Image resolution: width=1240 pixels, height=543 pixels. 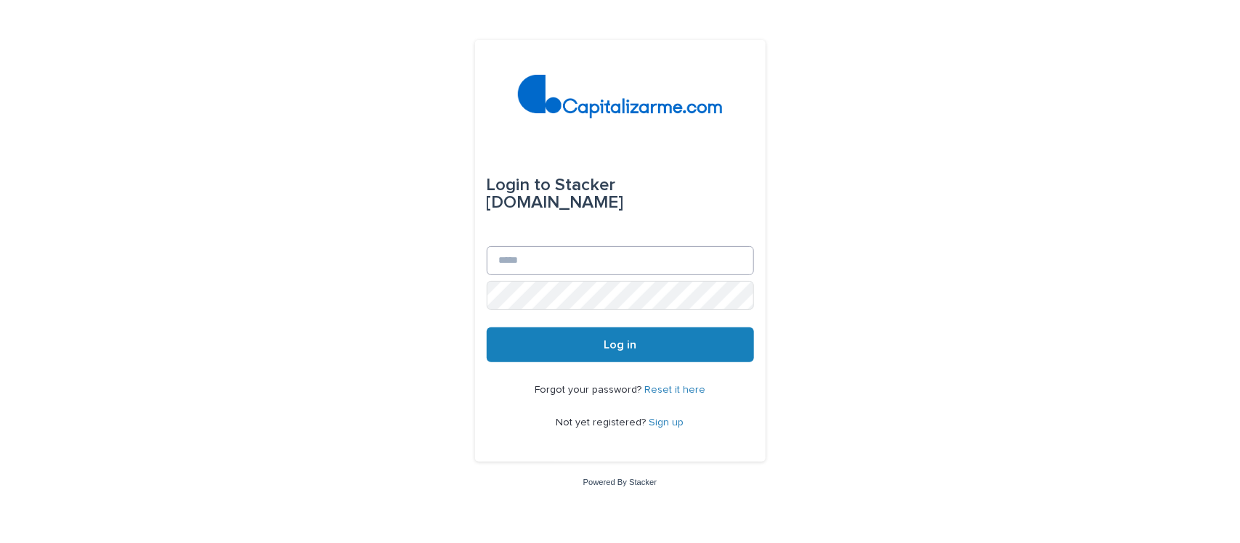 I want to click on a: Powered By Stacker, so click(x=620, y=482).